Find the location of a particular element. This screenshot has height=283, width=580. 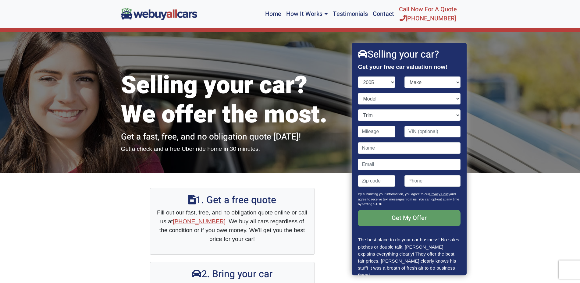

a: Testimonials is located at coordinates (350, 14).